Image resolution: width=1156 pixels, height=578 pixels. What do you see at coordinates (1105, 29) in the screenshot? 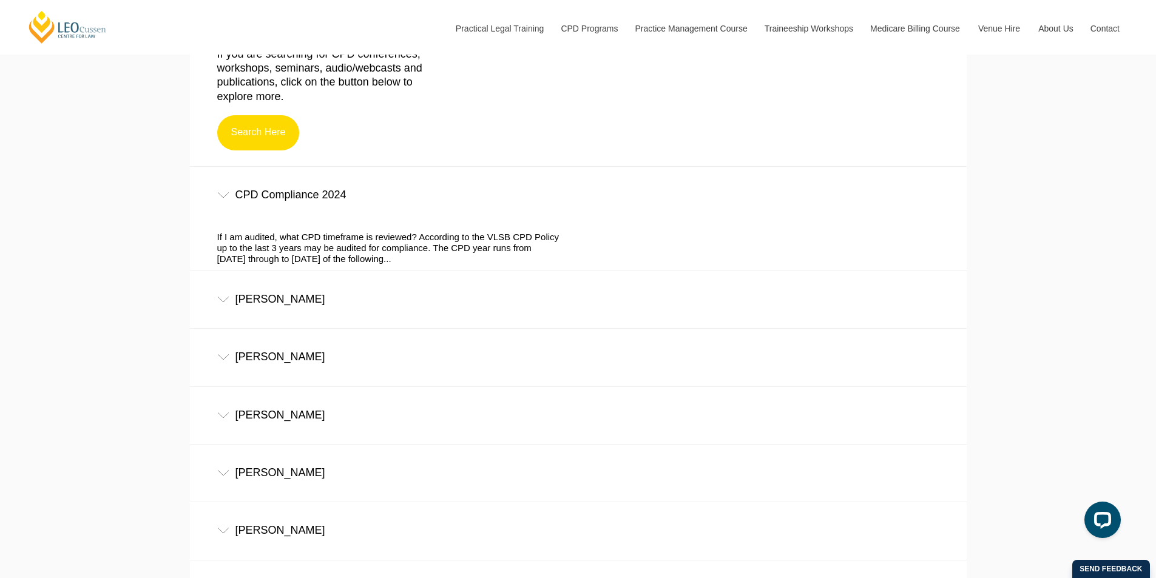
I see `a: Contact` at bounding box center [1105, 29].